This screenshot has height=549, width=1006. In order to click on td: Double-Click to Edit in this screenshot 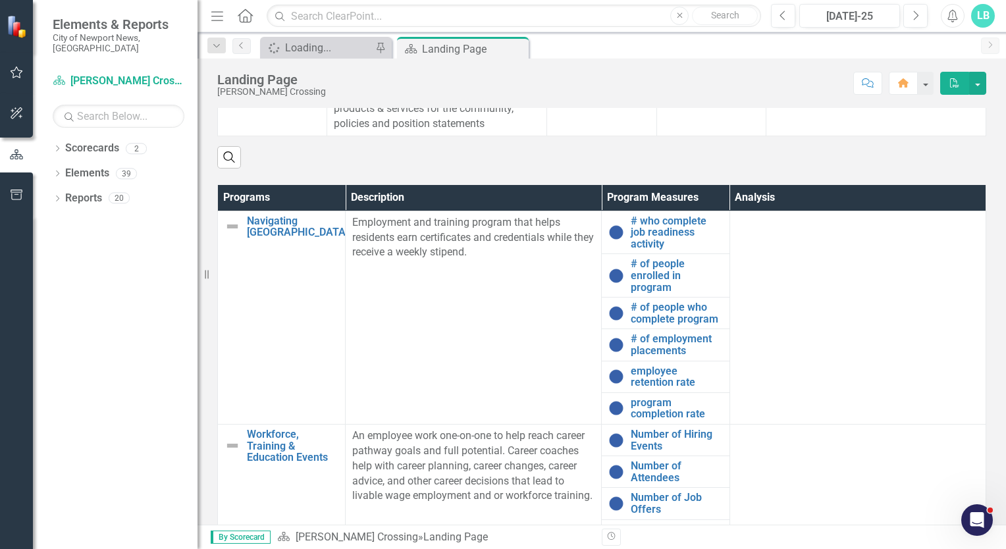, I will do `click(857, 317)`.